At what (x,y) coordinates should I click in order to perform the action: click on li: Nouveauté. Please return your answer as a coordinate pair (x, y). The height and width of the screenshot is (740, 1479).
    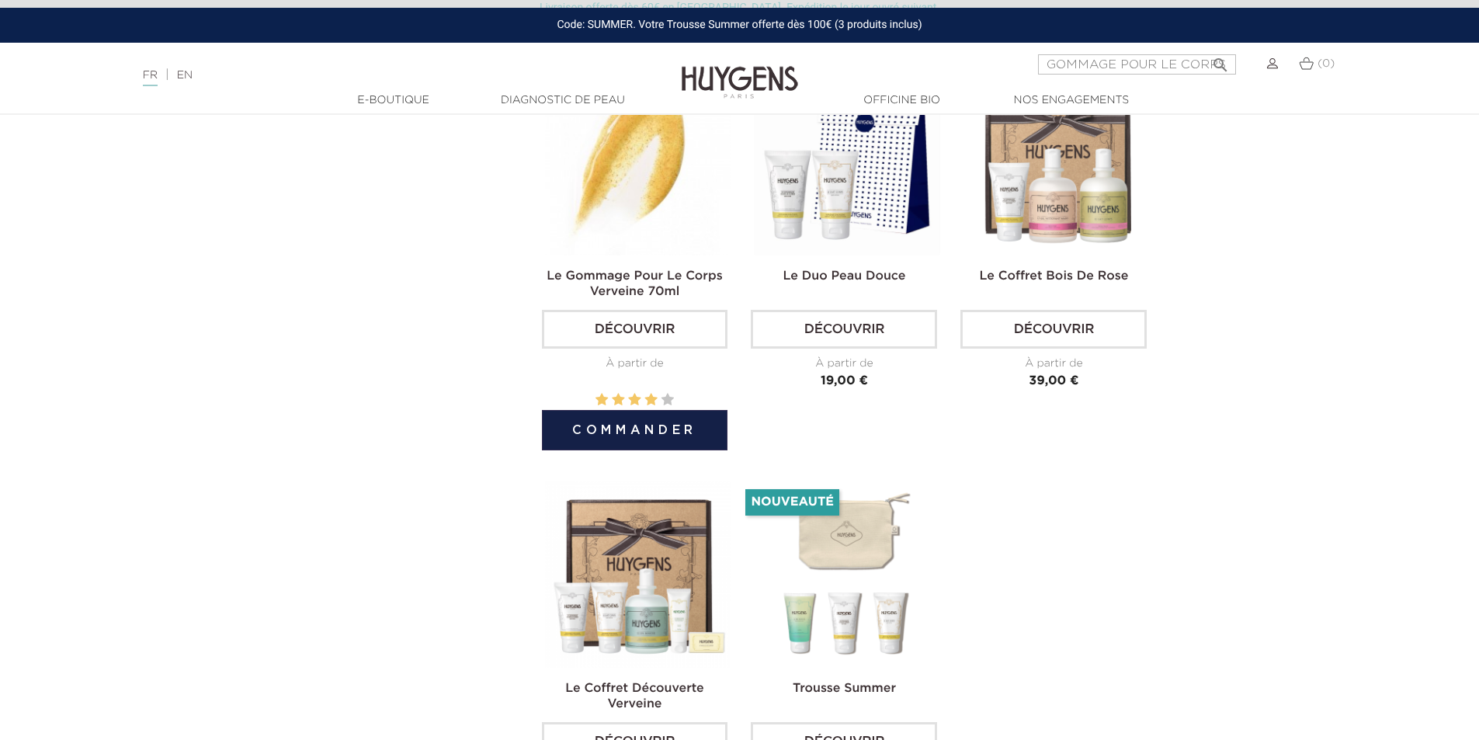
    Looking at the image, I should click on (792, 502).